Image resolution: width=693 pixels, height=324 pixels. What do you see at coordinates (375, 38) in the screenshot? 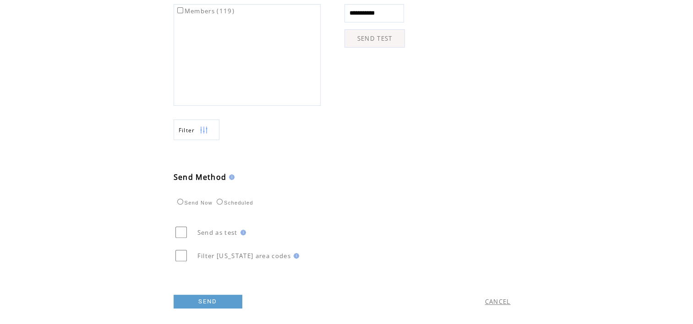
I see `a: SEND TEST` at bounding box center [375, 38].